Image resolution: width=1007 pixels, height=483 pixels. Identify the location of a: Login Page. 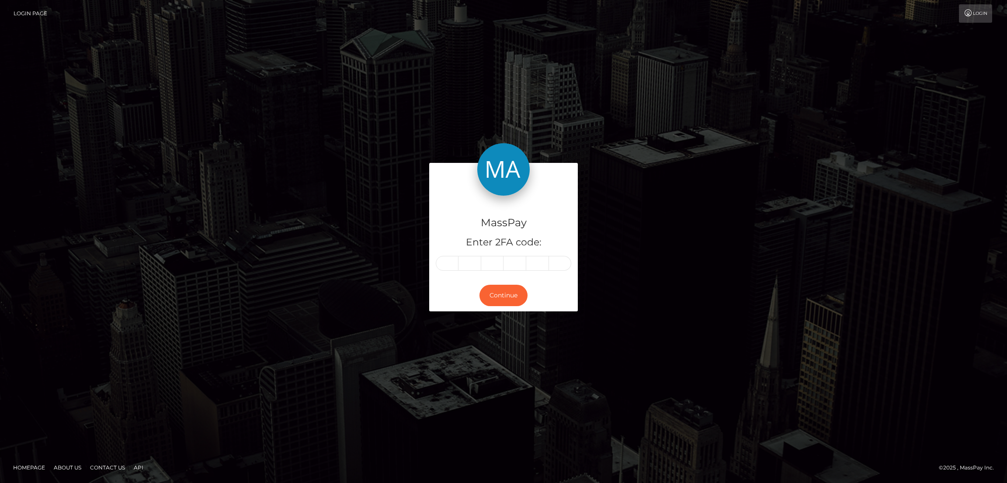
(30, 14).